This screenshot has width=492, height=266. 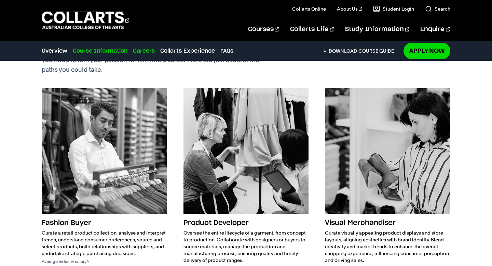 I want to click on h3: Fashion Buyer, so click(x=104, y=223).